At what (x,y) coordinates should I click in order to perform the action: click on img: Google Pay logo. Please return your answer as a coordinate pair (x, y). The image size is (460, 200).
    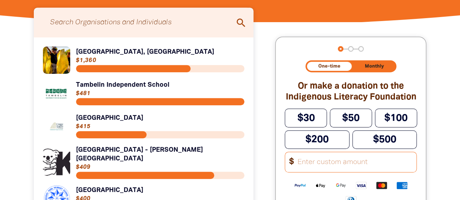
    Looking at the image, I should click on (341, 185).